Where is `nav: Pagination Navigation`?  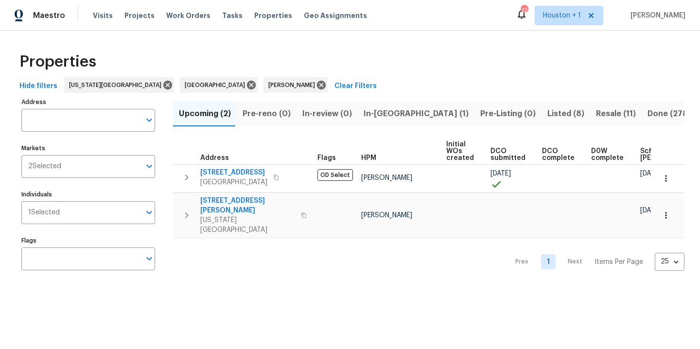 nav: Pagination Navigation is located at coordinates (595, 262).